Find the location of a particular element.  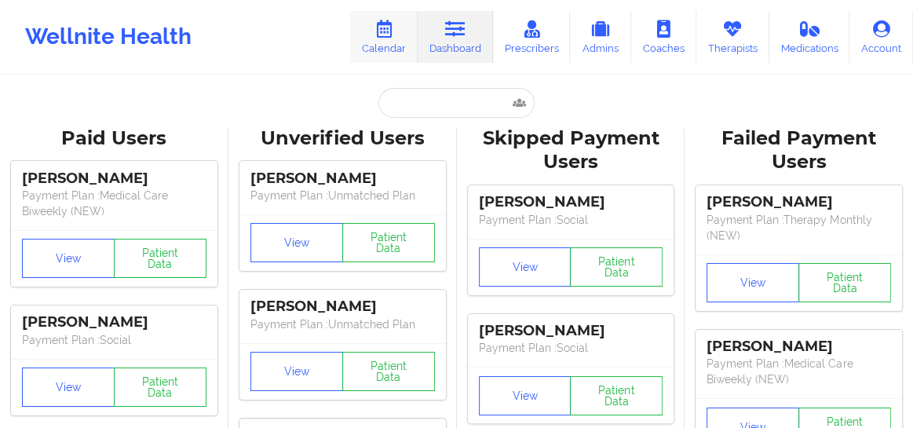

a: Coaches is located at coordinates (663, 37).